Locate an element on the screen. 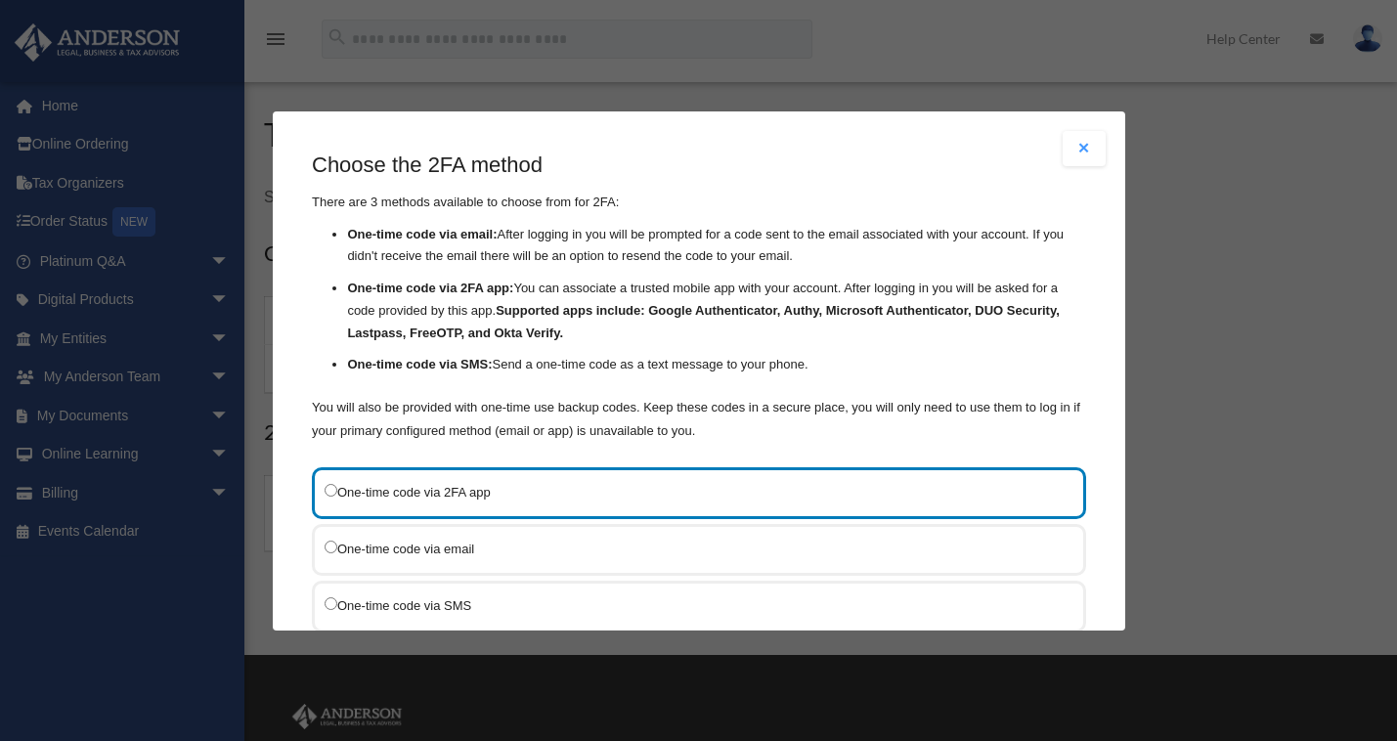  label: One-time code via SMS is located at coordinates (689, 604).